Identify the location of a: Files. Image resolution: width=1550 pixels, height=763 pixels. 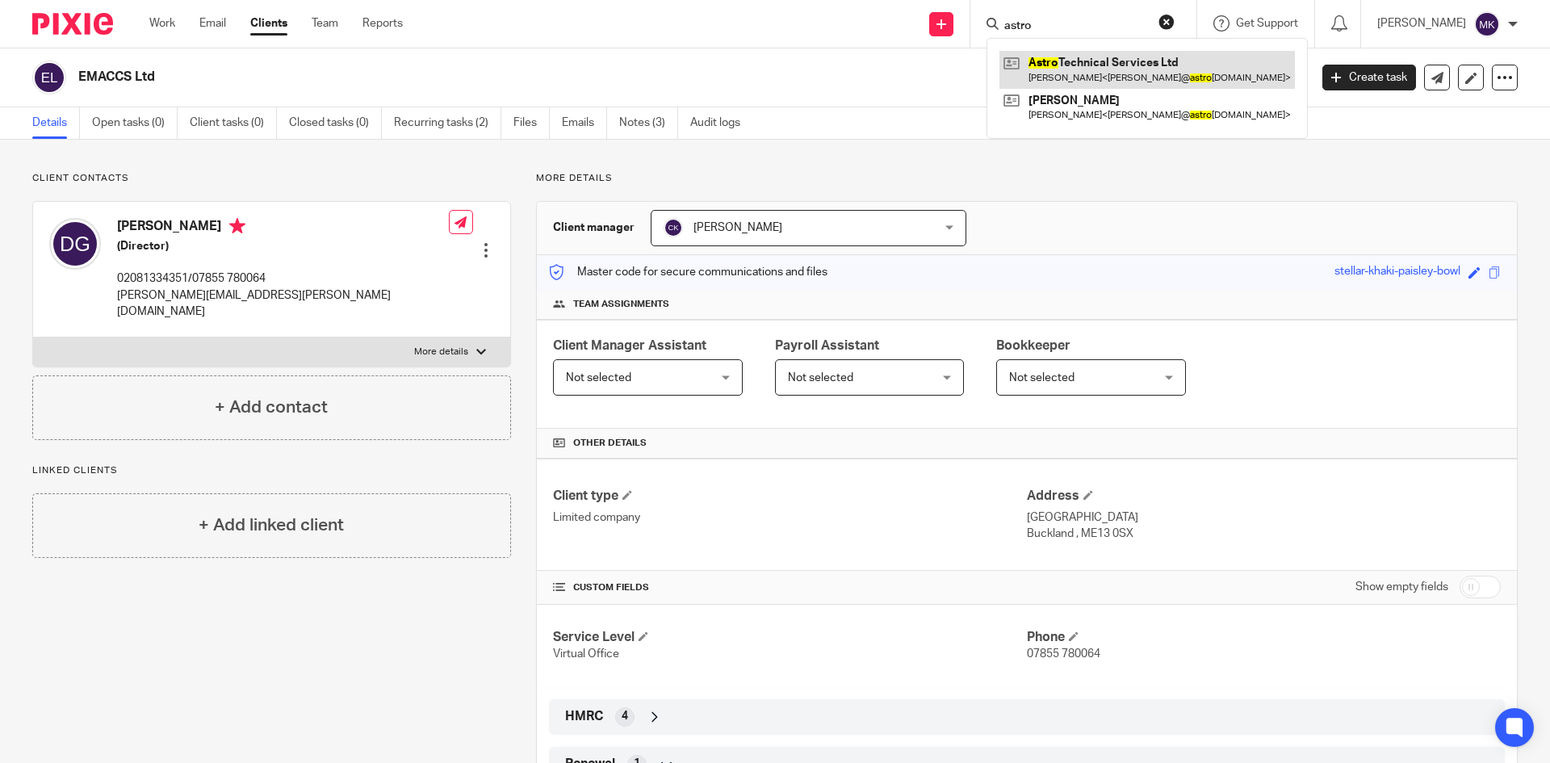
(531, 123).